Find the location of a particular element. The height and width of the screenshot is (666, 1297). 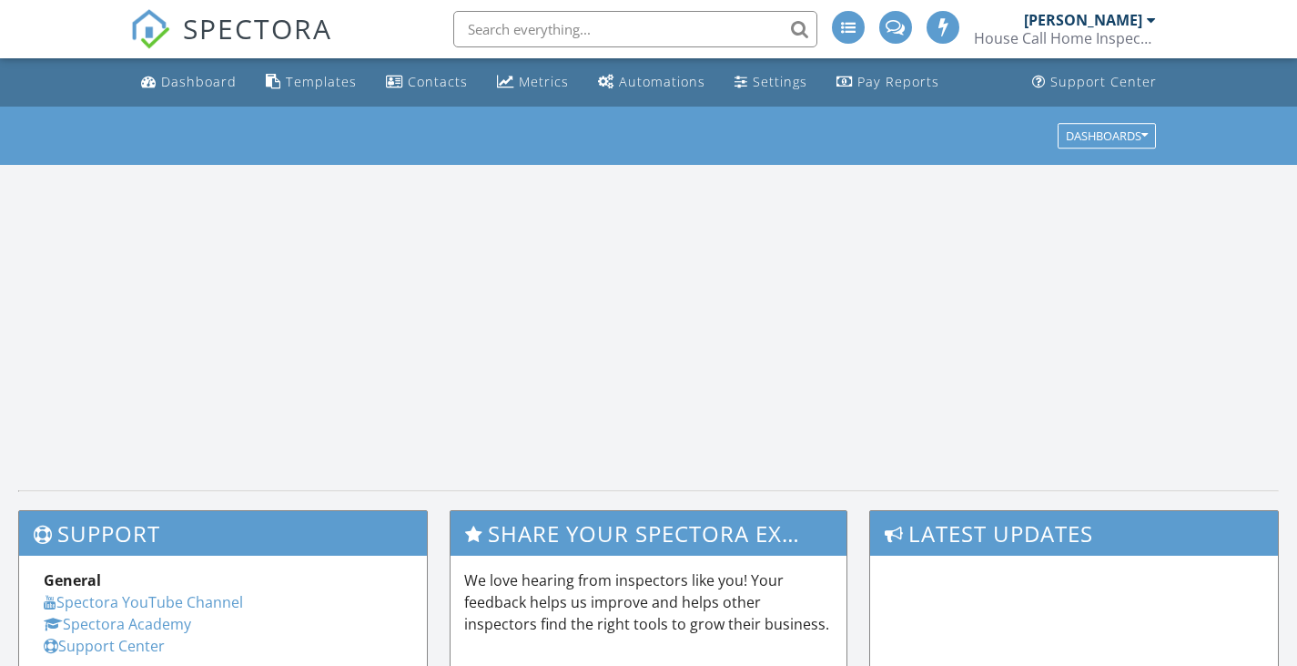

h3: Share Your Spectora Experience is located at coordinates (649, 533).